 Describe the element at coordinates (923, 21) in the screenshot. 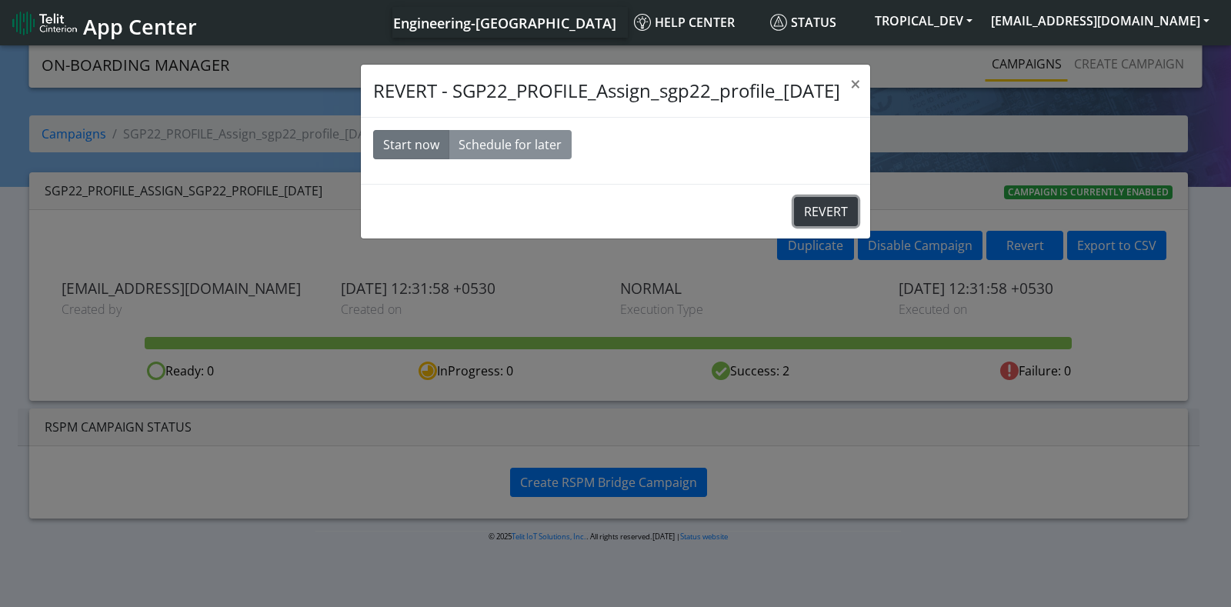

I see `button: TROPICAL_DEV` at that location.